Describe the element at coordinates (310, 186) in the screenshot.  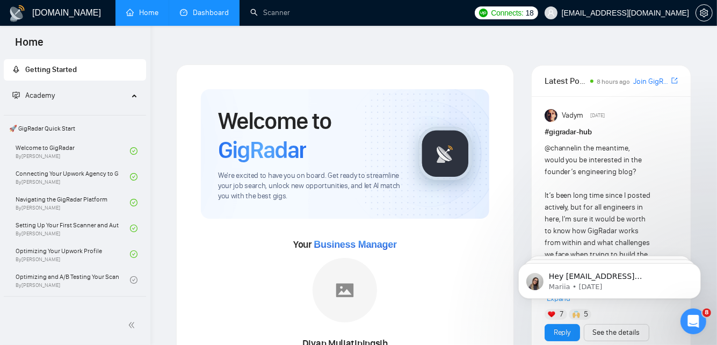
I see `span: We're excited to have you on board. Get ready to streamline your job search, unlock new opportuni...` at that location.